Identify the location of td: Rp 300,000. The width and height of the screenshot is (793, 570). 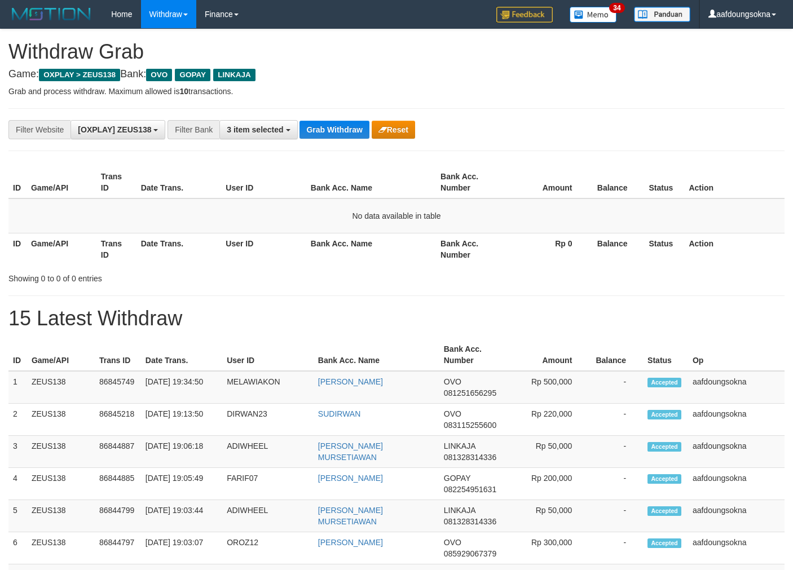
(548, 548).